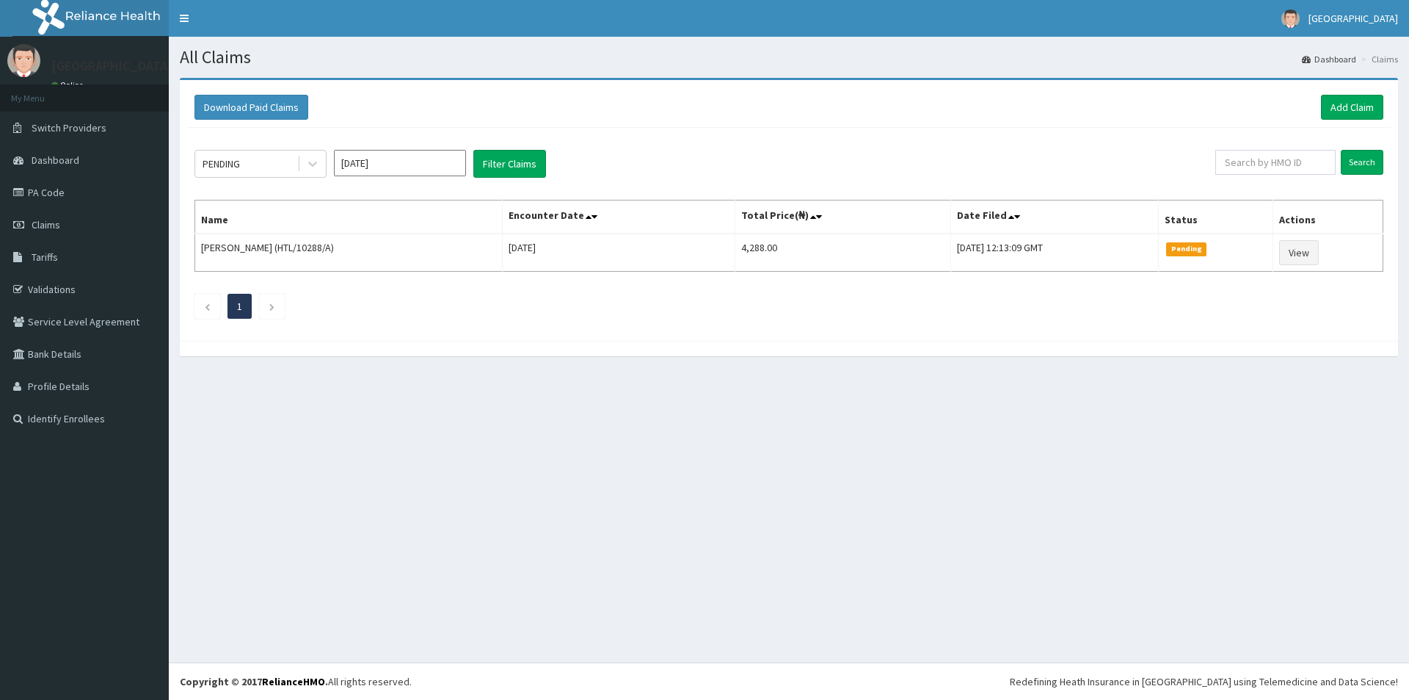  Describe the element at coordinates (400, 163) in the screenshot. I see `input: Select Month and Year` at that location.